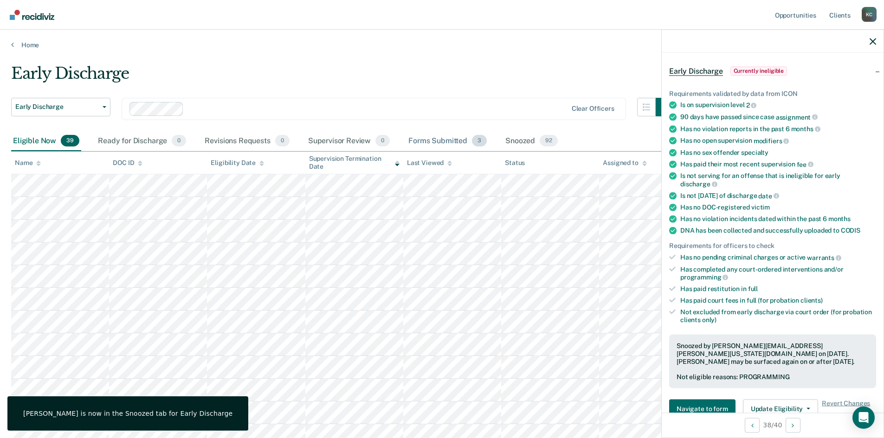 The width and height of the screenshot is (884, 438). I want to click on div: Name, so click(28, 163).